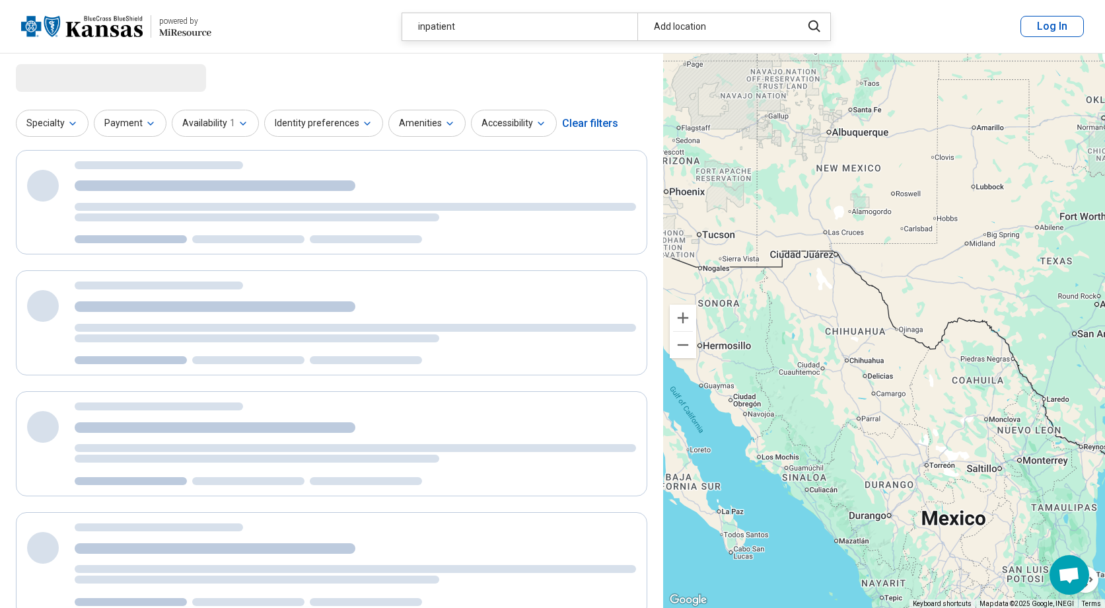  I want to click on div: powered by, so click(185, 21).